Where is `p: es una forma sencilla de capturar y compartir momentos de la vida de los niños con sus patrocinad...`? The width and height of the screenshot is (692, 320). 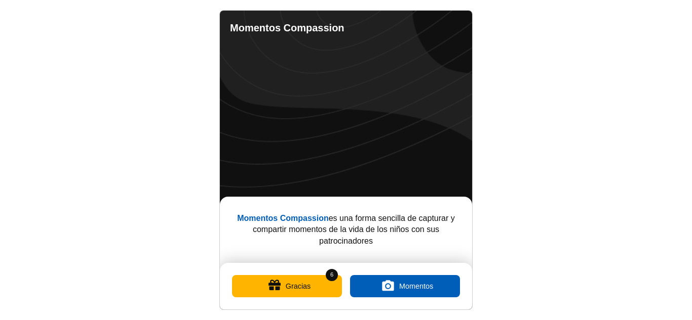 p: es una forma sencilla de capturar y compartir momentos de la vida de los niños con sus patrocinad... is located at coordinates (346, 230).